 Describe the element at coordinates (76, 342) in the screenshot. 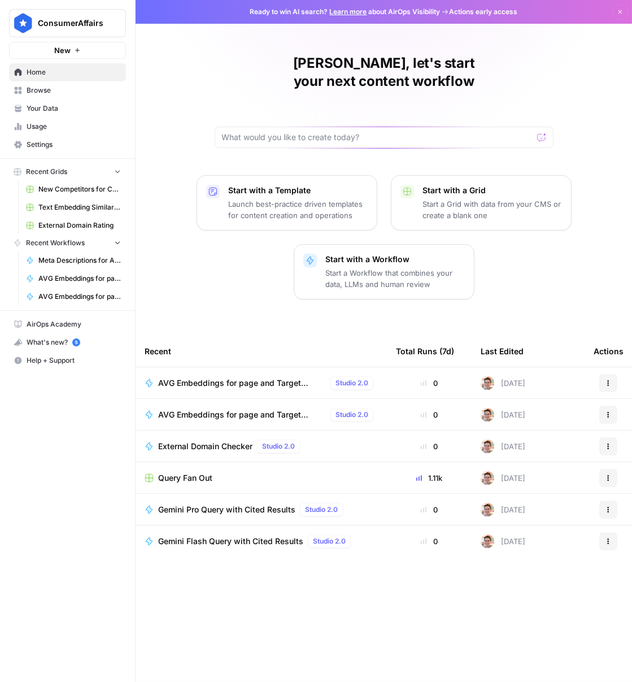

I see `a: 5` at that location.